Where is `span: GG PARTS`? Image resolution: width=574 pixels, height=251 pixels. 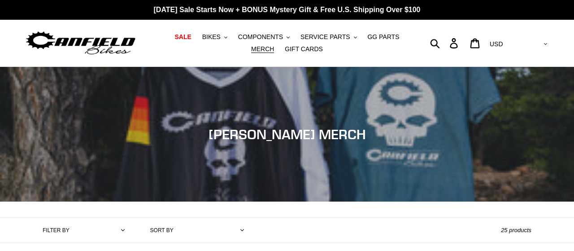
span: GG PARTS is located at coordinates (383, 37).